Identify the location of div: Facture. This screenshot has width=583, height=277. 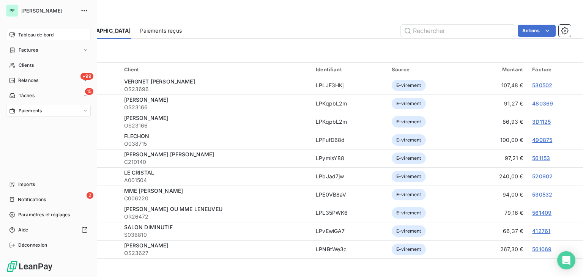
(555, 69).